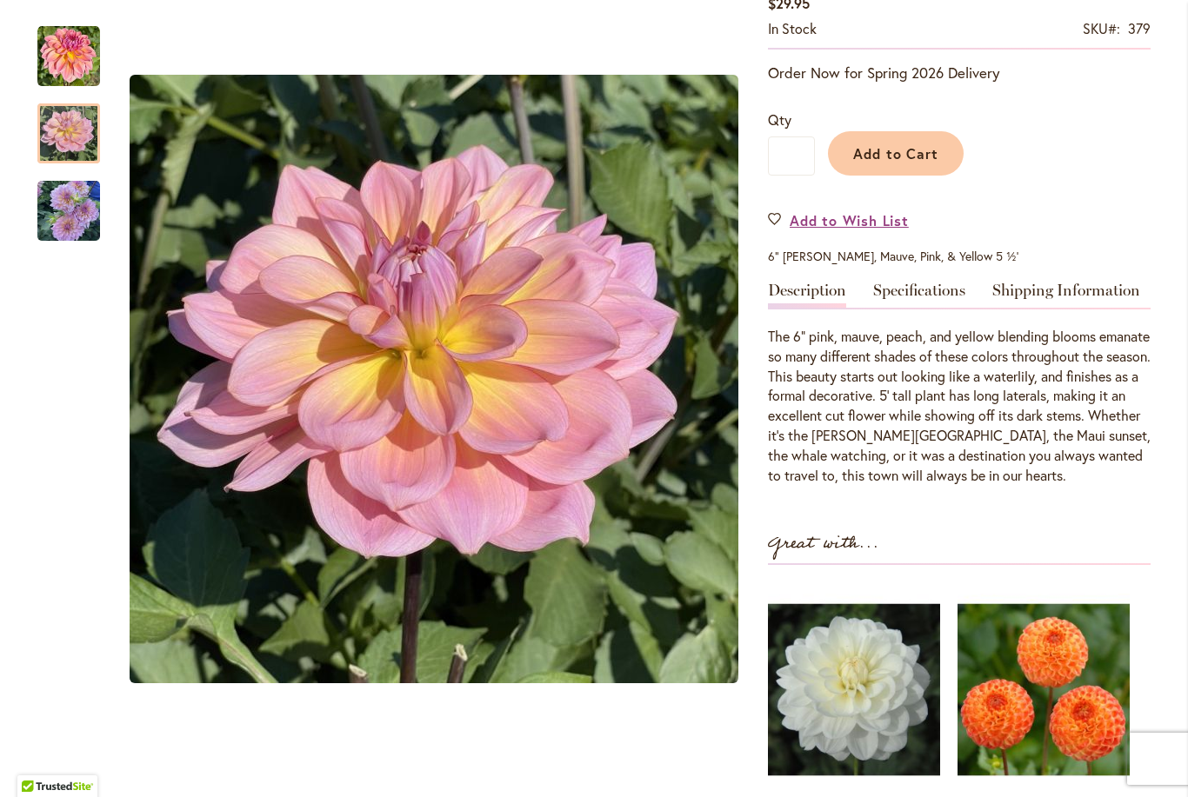 The image size is (1188, 797). Describe the element at coordinates (959, 73) in the screenshot. I see `p: Order Now for Spring 2026 Delivery` at that location.